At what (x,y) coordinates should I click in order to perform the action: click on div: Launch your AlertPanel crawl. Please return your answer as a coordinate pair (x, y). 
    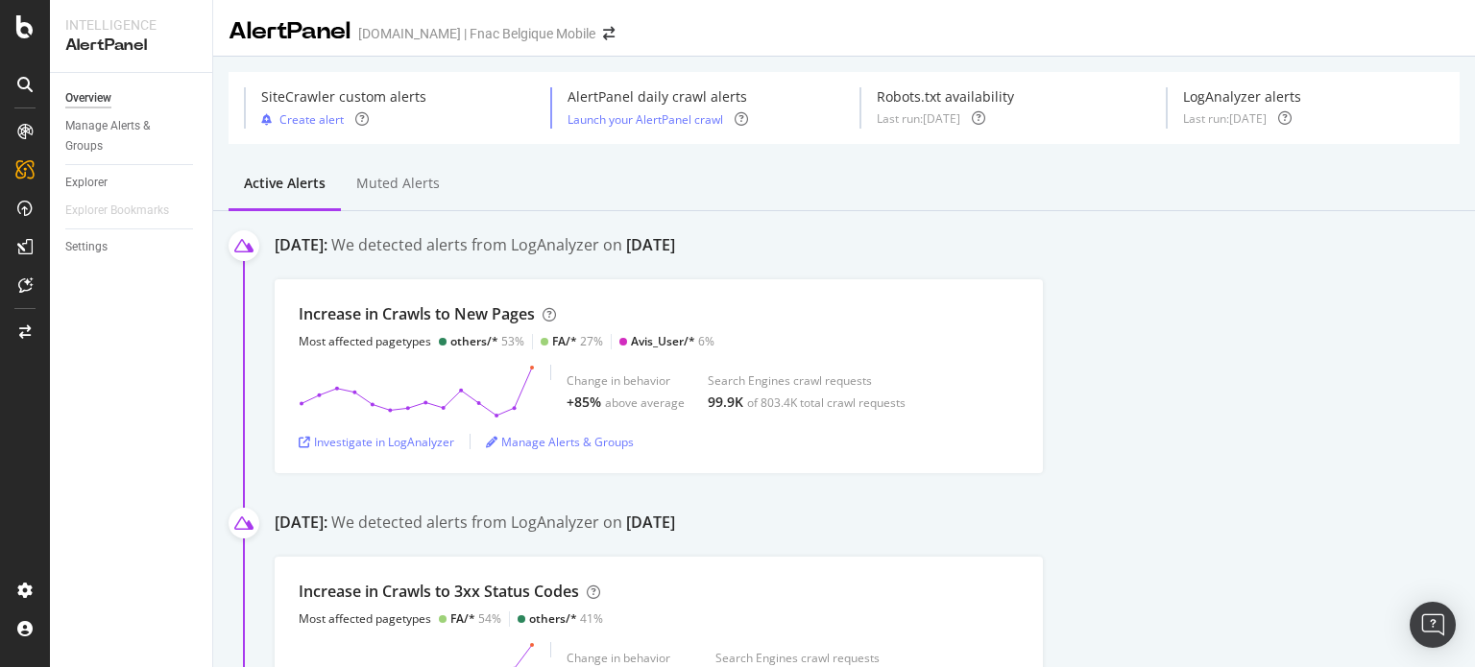
    Looking at the image, I should click on (645, 119).